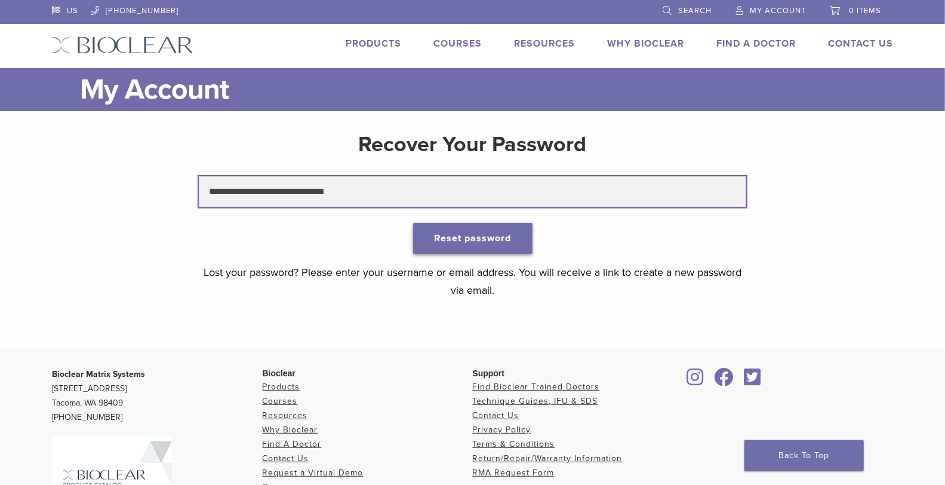 The image size is (945, 485). Describe the element at coordinates (313, 472) in the screenshot. I see `a: Request a Virtual Demo` at that location.